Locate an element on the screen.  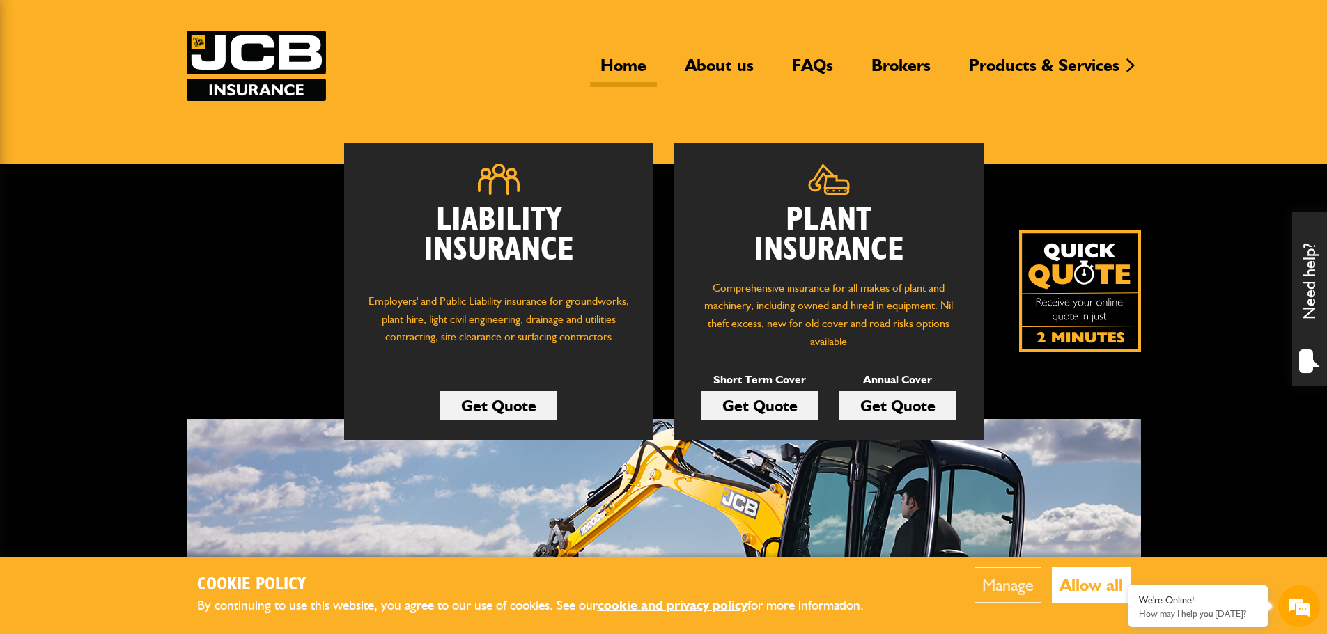
div: Chat with us now is located at coordinates (153, 87).